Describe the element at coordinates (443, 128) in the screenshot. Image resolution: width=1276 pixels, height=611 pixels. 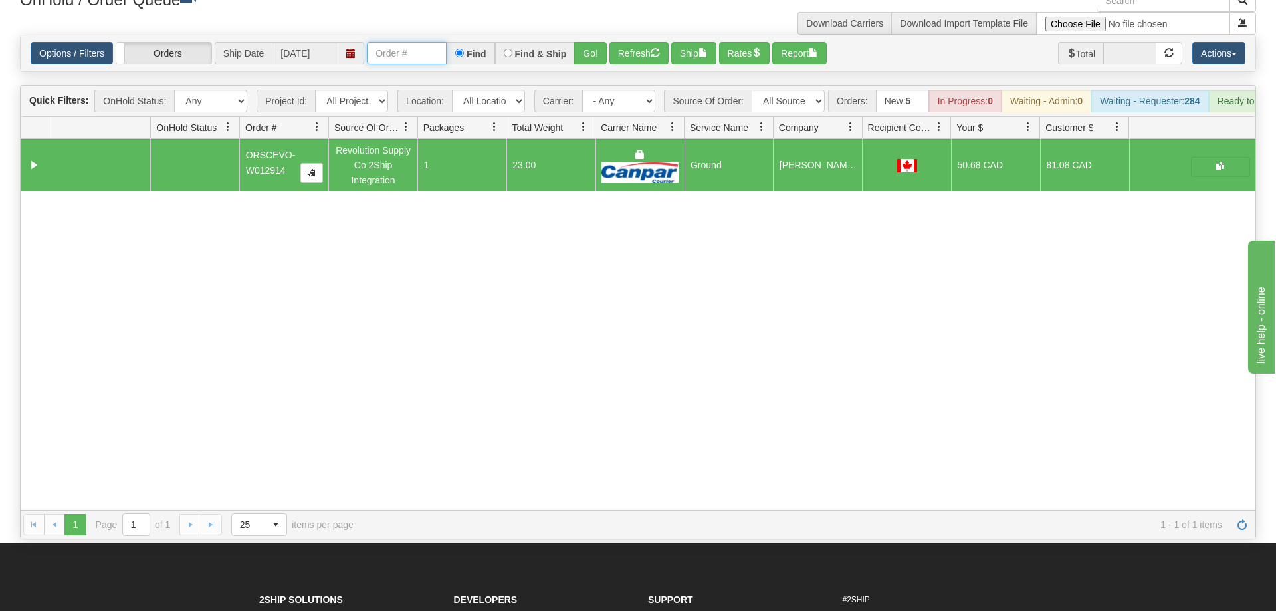
I see `span: Packages` at that location.